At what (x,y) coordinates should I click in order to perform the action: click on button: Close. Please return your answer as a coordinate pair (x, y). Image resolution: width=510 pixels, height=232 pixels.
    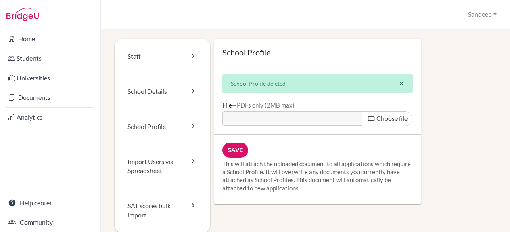
    Looking at the image, I should click on (401, 83).